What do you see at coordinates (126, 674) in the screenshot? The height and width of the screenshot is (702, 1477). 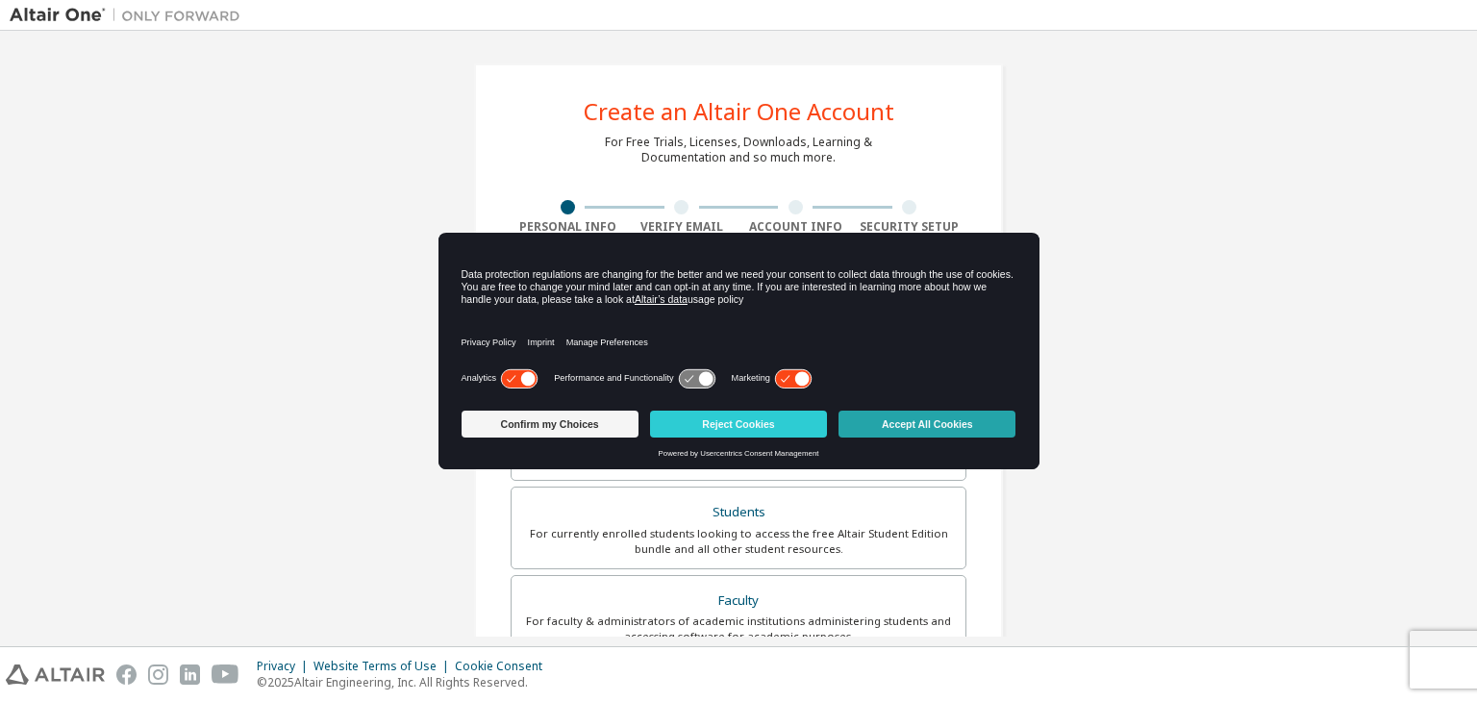 I see `img: facebook.svg` at bounding box center [126, 674].